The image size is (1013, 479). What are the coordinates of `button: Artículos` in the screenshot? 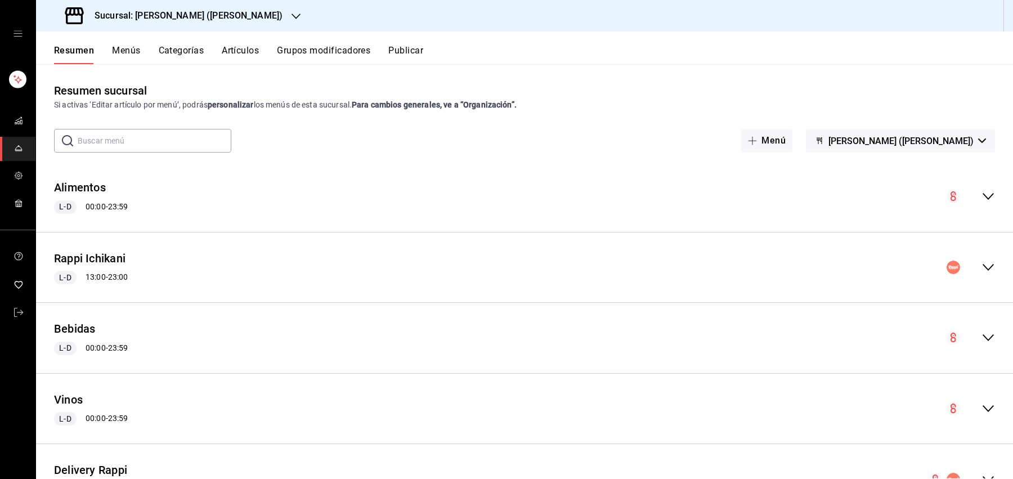 It's located at (240, 55).